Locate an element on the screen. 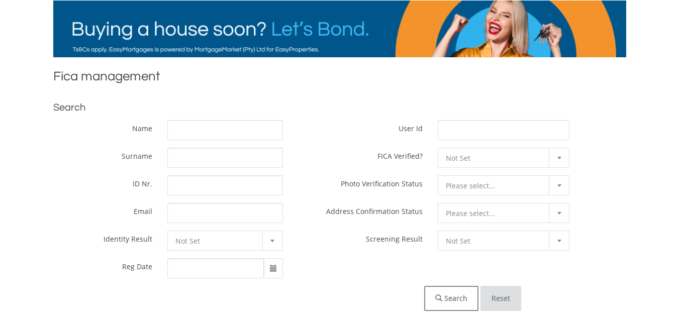 This screenshot has width=679, height=318. label: Screening Result is located at coordinates (394, 237).